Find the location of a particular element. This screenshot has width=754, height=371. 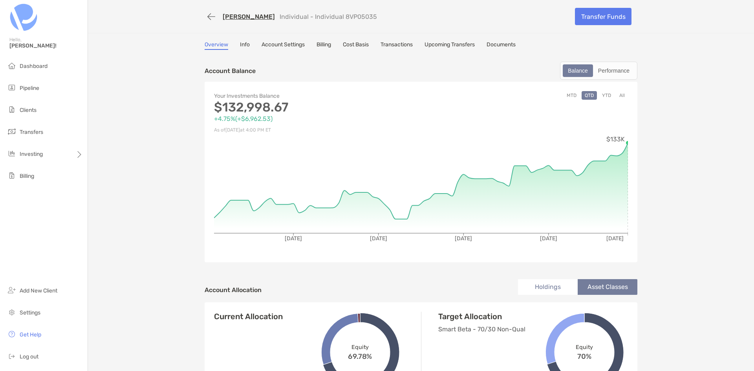

p: $132,998.67 is located at coordinates (317, 107).